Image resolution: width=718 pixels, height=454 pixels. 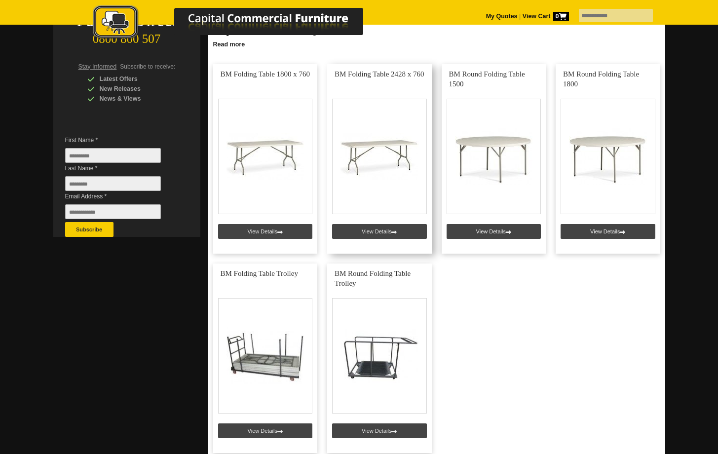 What do you see at coordinates (134, 99) in the screenshot?
I see `div: News & Views` at bounding box center [134, 99].